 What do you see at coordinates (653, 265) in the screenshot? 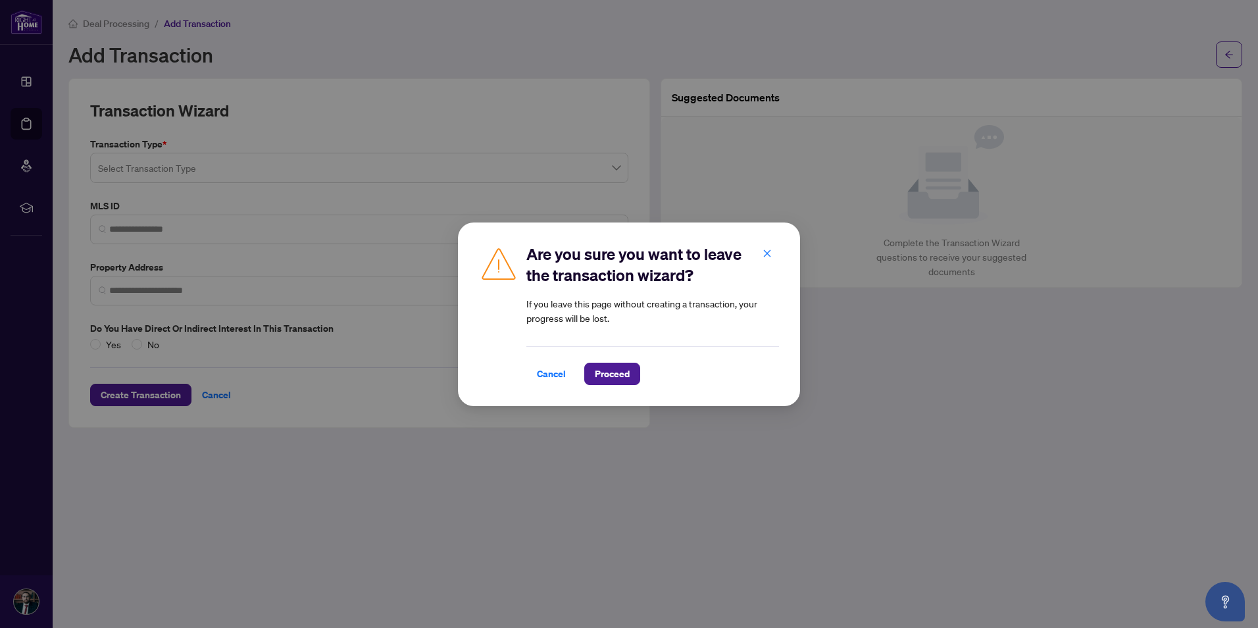
I see `h2: Are you sure you want to leave the transaction wizard?` at bounding box center [653, 265].